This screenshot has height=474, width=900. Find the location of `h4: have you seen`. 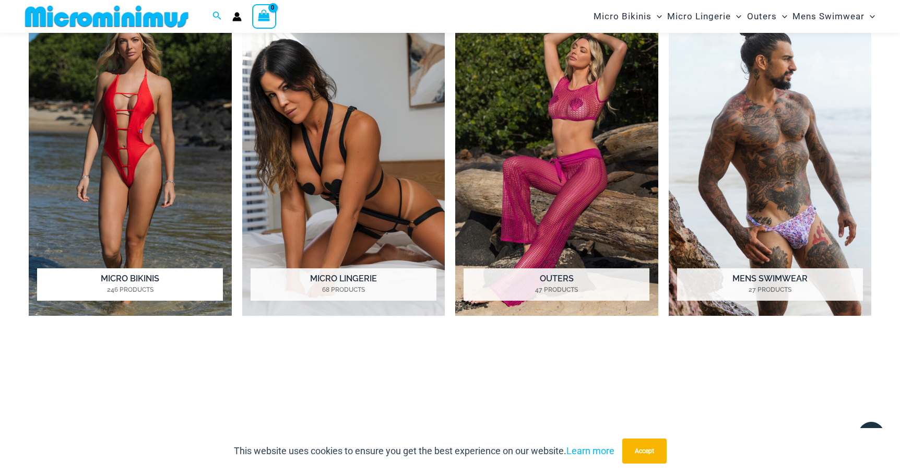

h4: have you seen is located at coordinates (450, 435).